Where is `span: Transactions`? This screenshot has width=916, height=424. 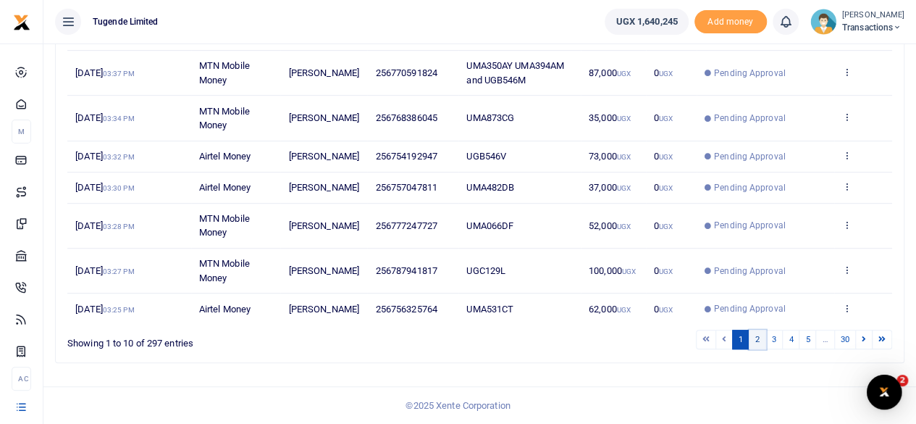
span: Transactions is located at coordinates (874, 28).